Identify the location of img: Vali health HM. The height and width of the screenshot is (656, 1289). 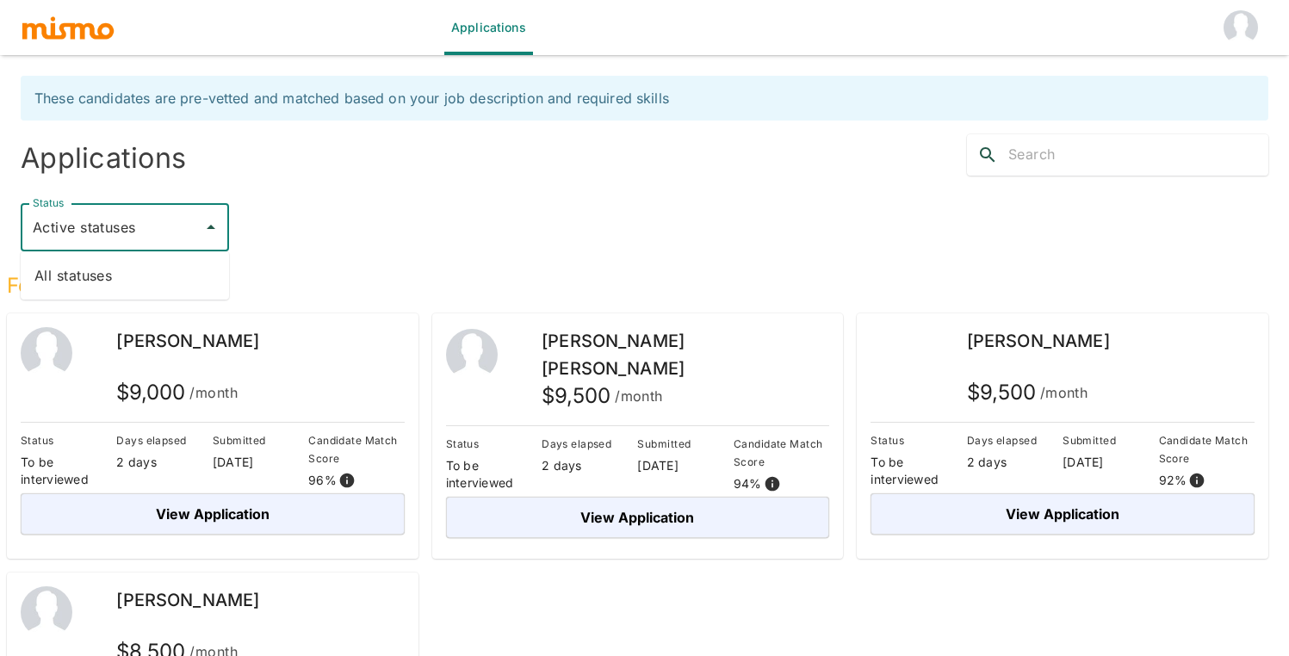
(1241, 28).